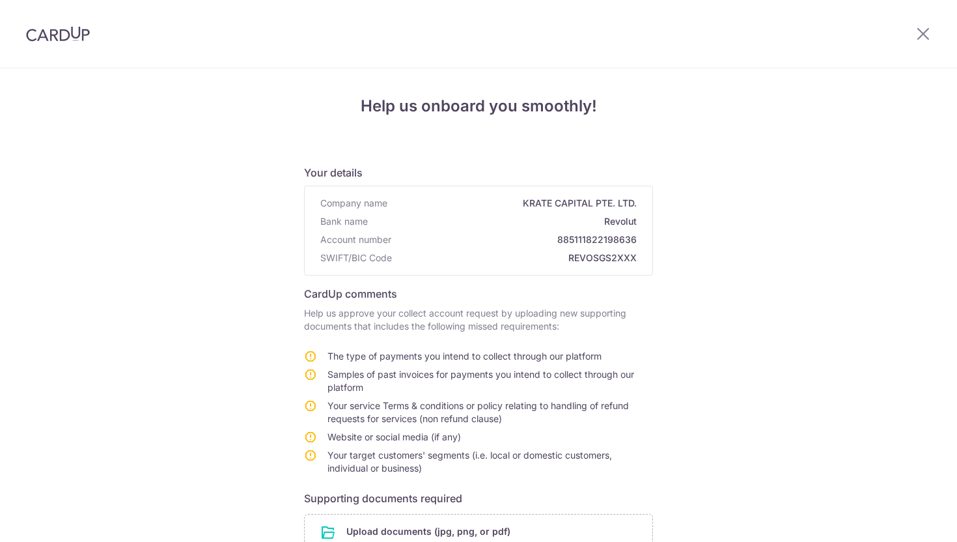  I want to click on h6: Your details, so click(479, 173).